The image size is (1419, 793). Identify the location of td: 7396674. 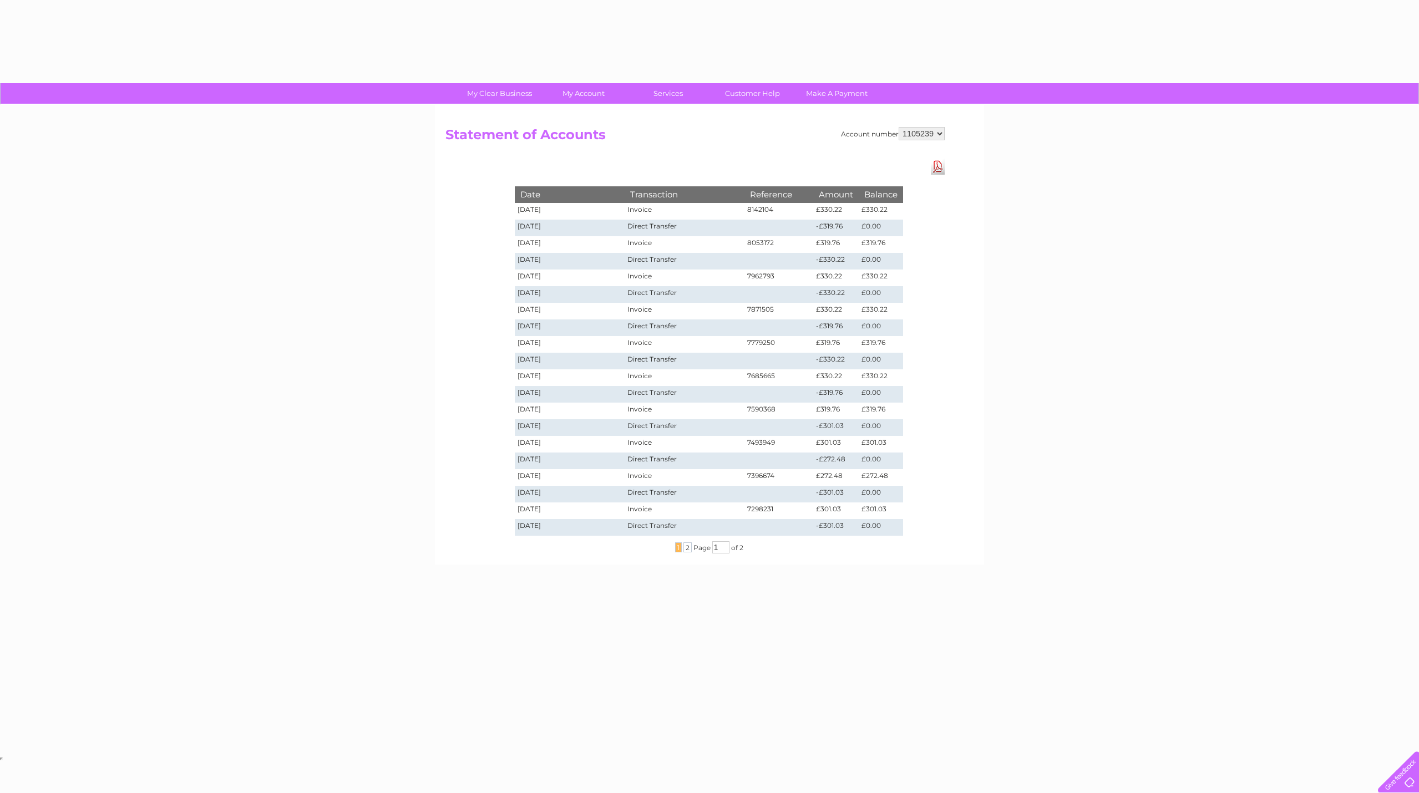
(779, 478).